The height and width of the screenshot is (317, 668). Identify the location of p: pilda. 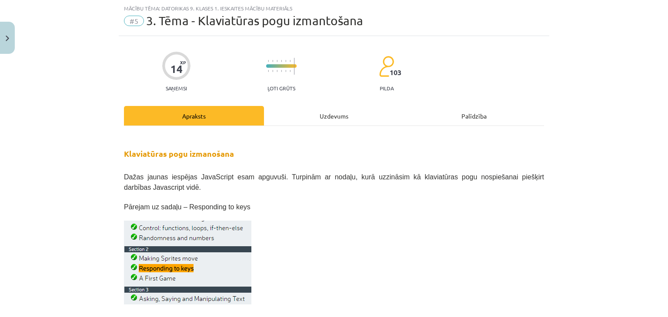
(387, 88).